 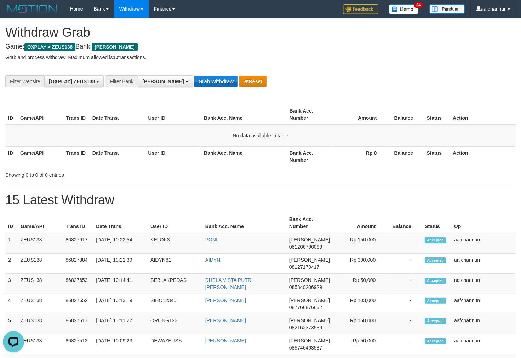 What do you see at coordinates (306, 328) in the screenshot?
I see `span: Copy 082162373539 to clipboard` at bounding box center [306, 328].